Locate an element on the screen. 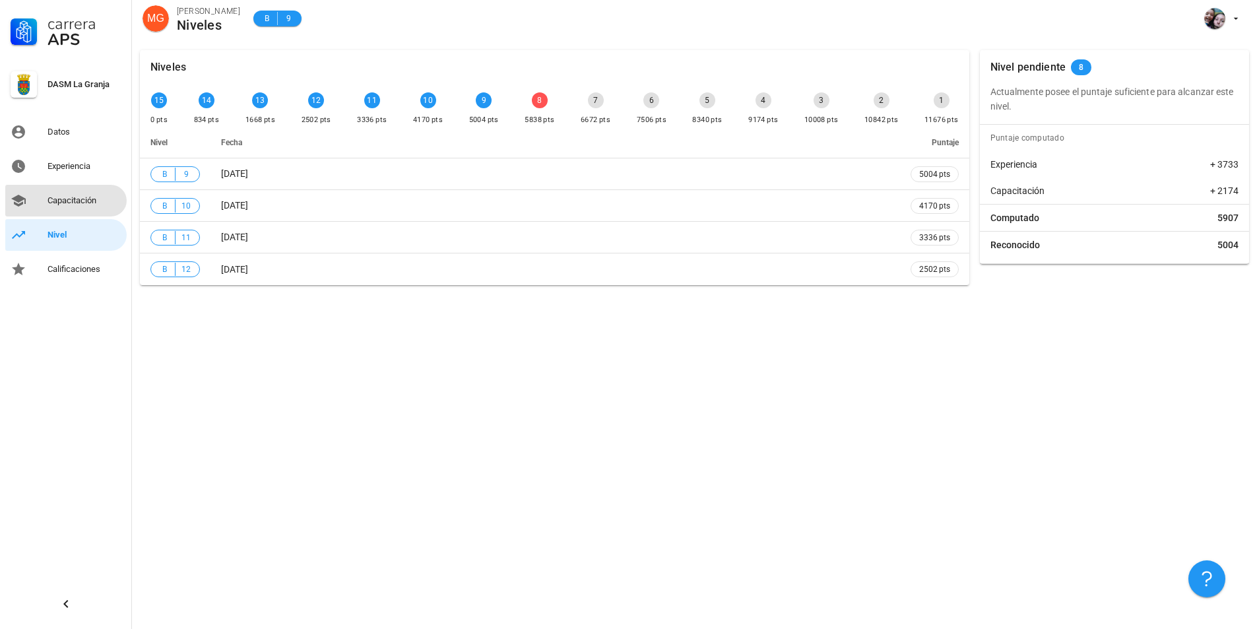 The width and height of the screenshot is (1257, 629). span: 5907 is located at coordinates (1228, 218).